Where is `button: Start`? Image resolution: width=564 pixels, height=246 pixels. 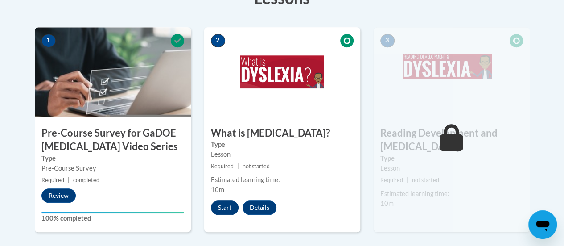
button: Start is located at coordinates (225, 207).